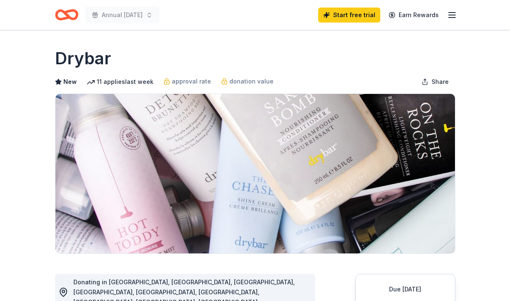  Describe the element at coordinates (255, 174) in the screenshot. I see `img: Image for Drybar` at that location.